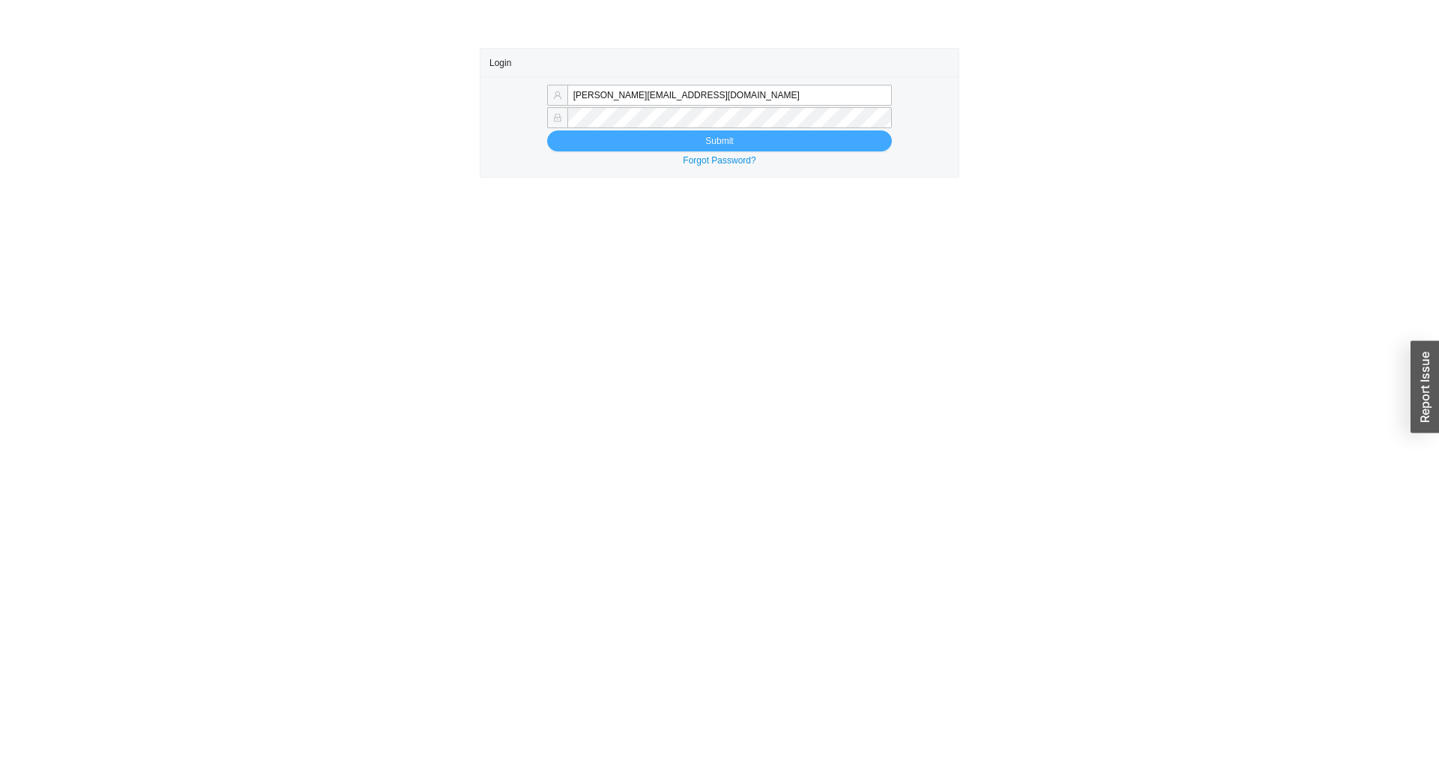  I want to click on a: Forgot Password?, so click(719, 160).